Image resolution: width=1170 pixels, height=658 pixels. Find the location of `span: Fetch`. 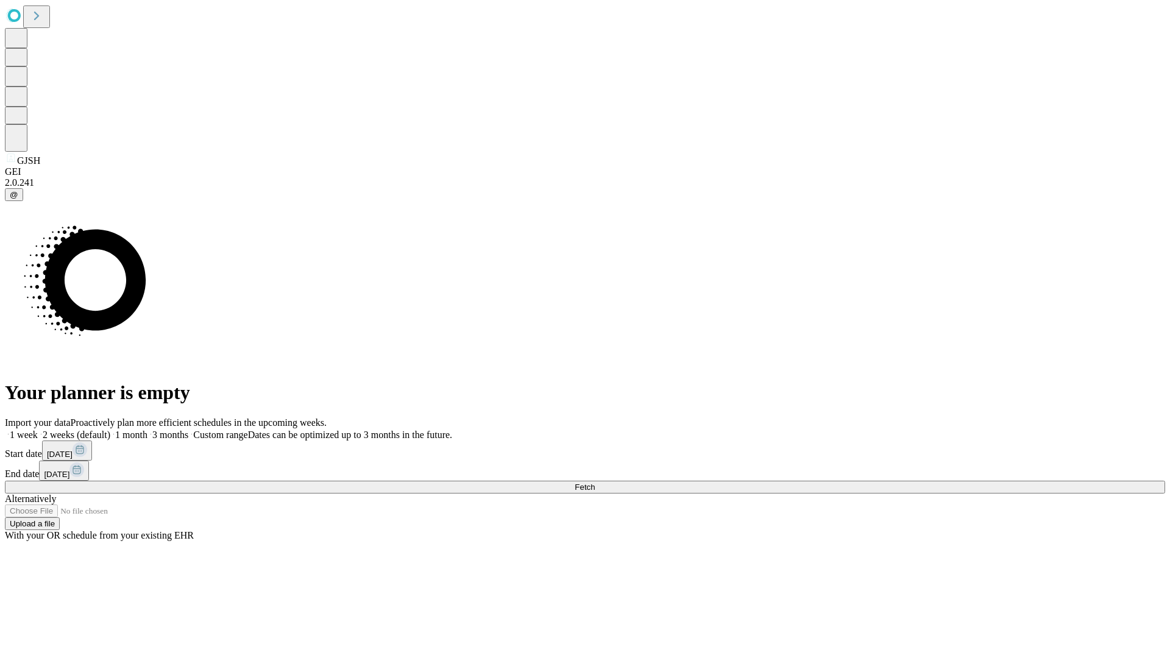

span: Fetch is located at coordinates (585, 487).